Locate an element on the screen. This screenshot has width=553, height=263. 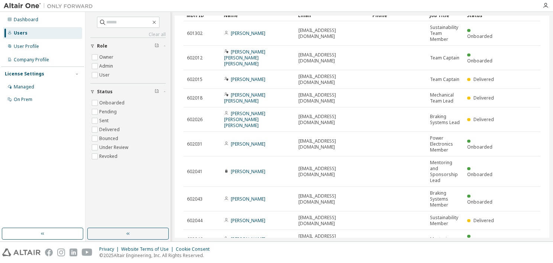
img: linkedin.svg is located at coordinates (73, 252).